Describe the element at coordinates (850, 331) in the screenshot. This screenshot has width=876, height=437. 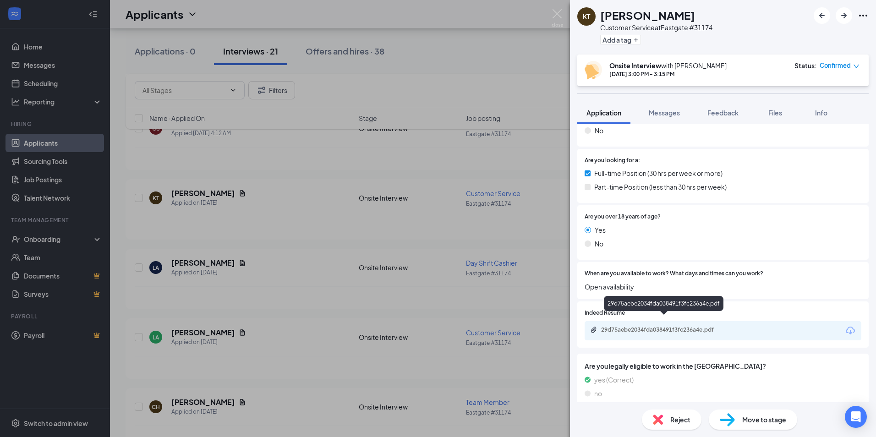
I see `svg: Download` at that location.